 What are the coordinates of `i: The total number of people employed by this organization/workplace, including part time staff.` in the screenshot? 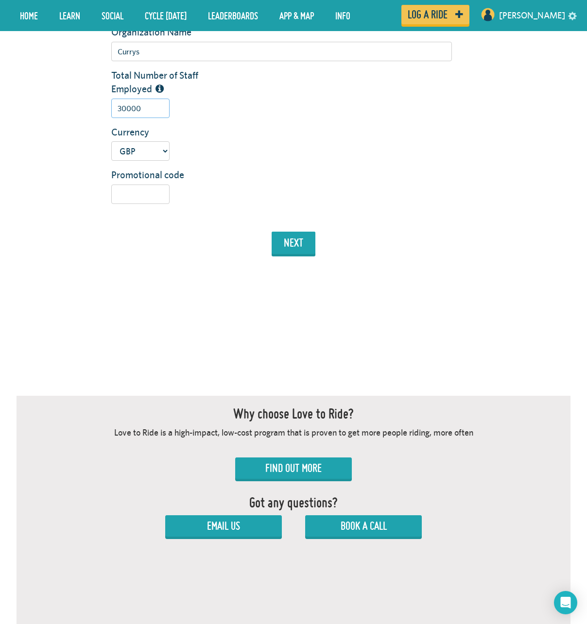 It's located at (159, 89).